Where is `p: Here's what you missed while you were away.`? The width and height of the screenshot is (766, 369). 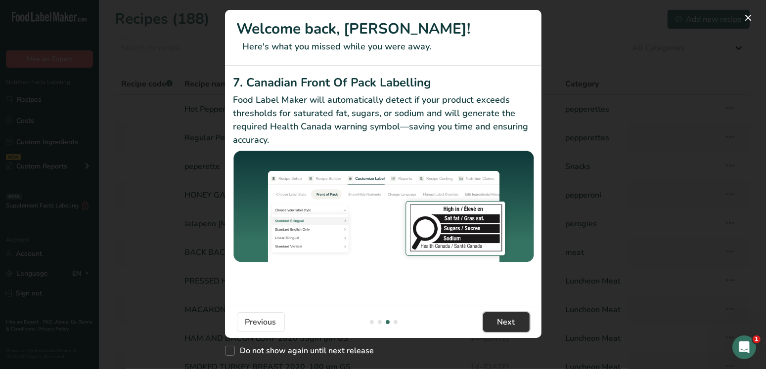 p: Here's what you missed while you were away. is located at coordinates (383, 46).